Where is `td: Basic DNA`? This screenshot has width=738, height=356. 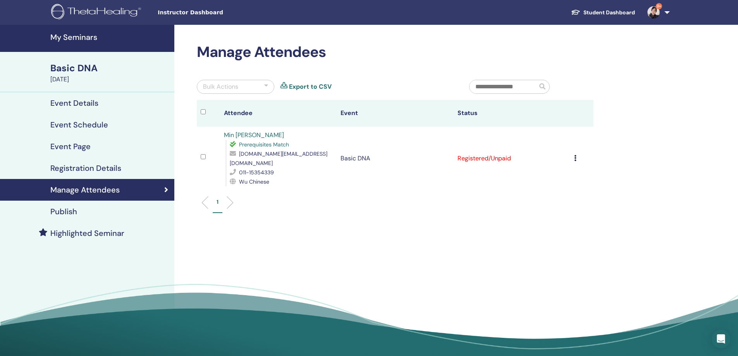
td: Basic DNA is located at coordinates (395, 158).